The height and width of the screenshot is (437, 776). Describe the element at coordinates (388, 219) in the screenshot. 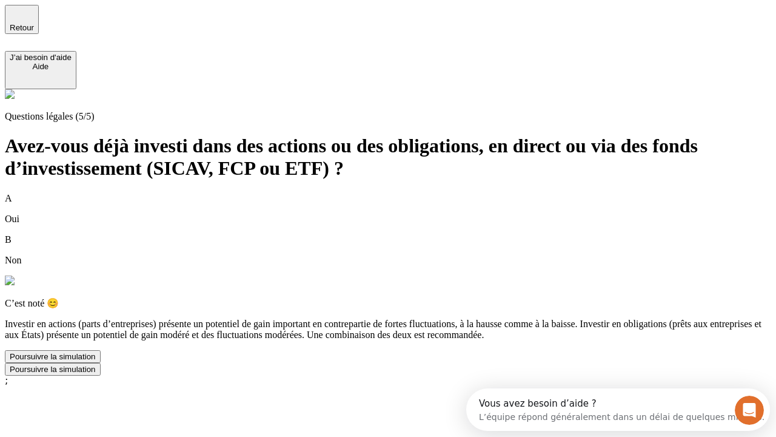

I see `p: Oui` at that location.